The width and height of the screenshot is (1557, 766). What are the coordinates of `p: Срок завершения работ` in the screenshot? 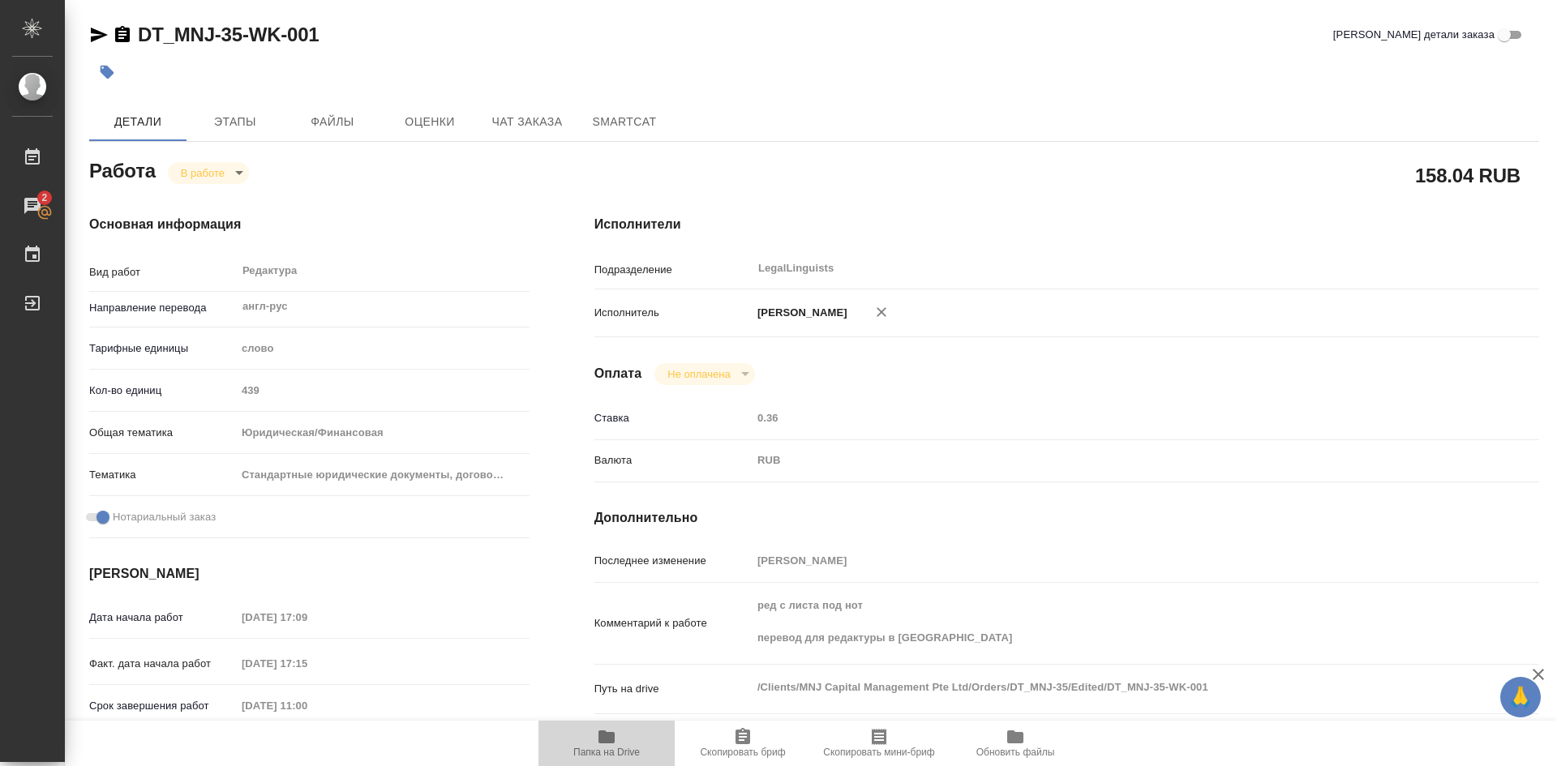 It's located at (162, 706).